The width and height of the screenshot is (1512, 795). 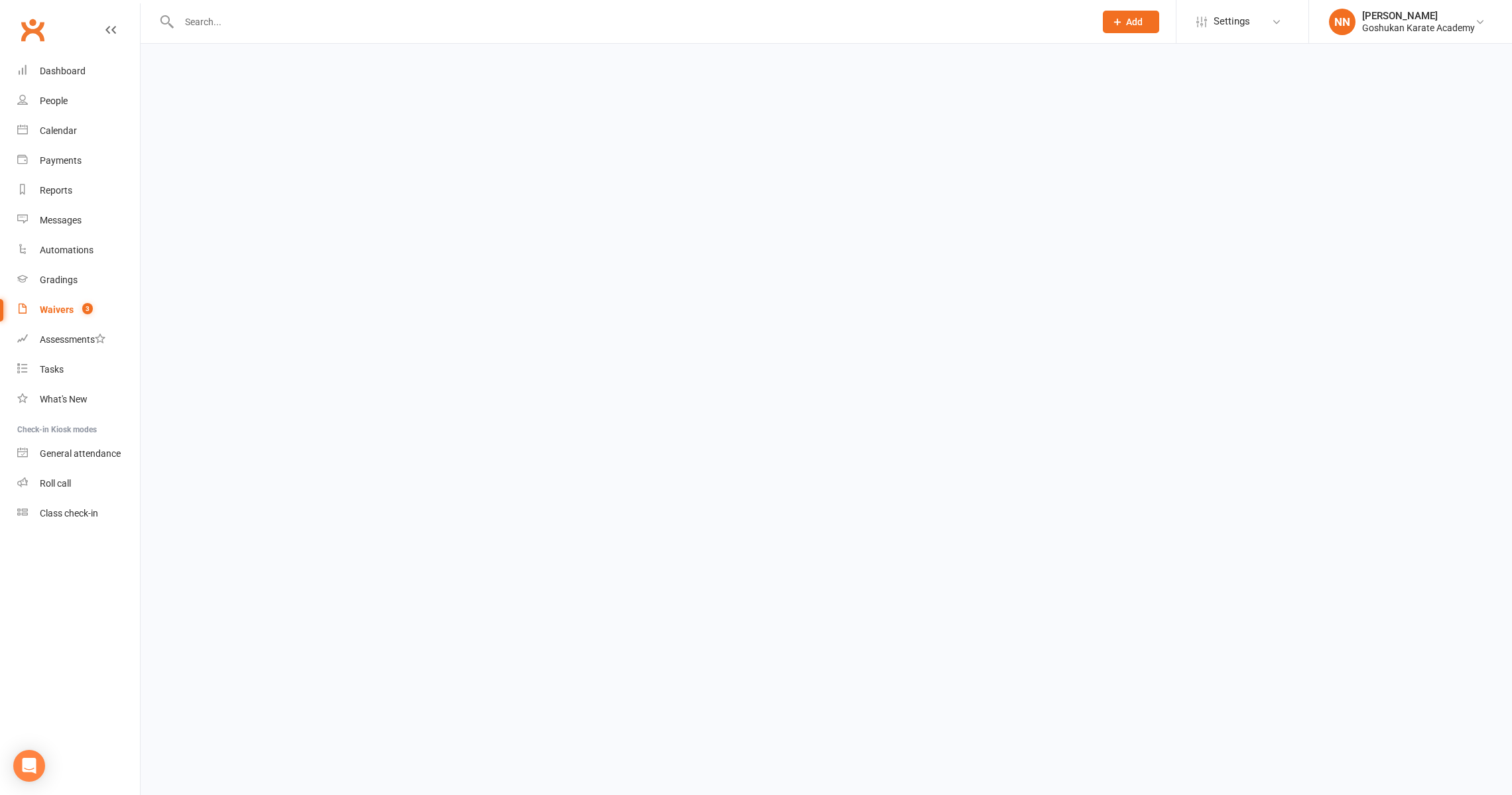 I want to click on a: Roll call, so click(x=78, y=483).